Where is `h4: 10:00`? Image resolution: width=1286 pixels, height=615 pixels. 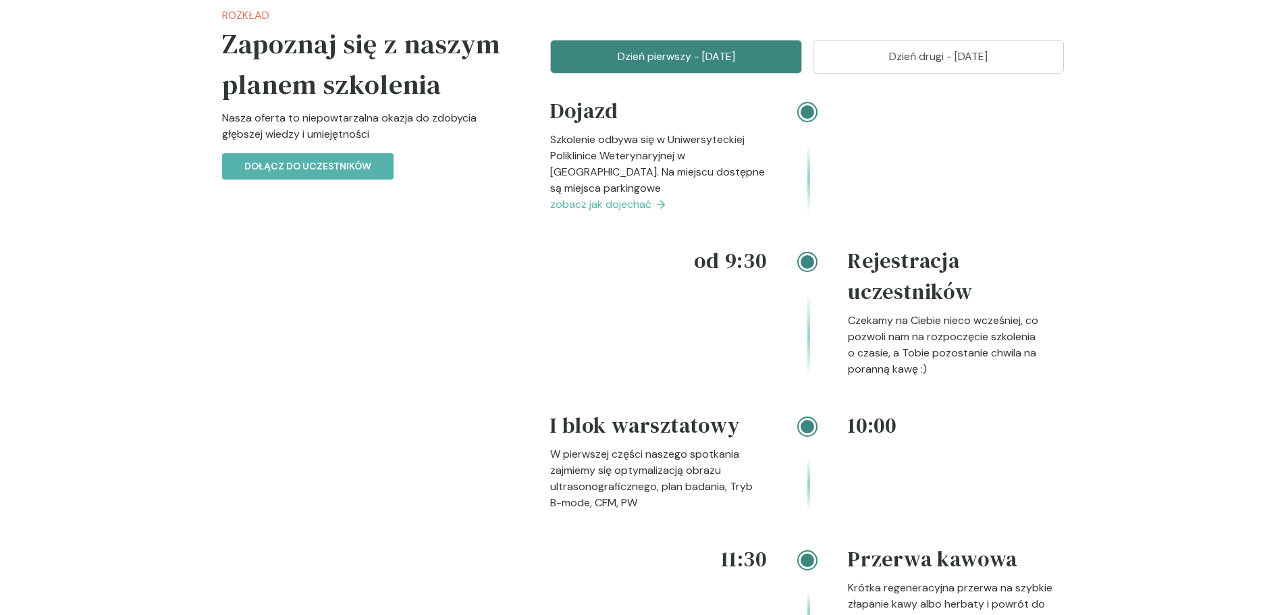
h4: 10:00 is located at coordinates (956, 425).